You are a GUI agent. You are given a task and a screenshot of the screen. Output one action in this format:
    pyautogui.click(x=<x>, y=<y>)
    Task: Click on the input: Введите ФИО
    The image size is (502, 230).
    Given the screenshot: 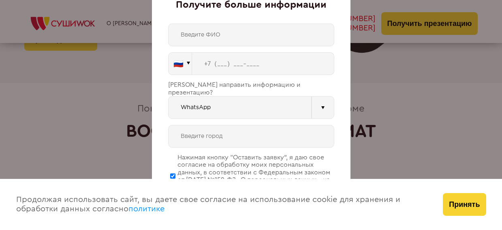 What is the action you would take?
    pyautogui.click(x=251, y=35)
    